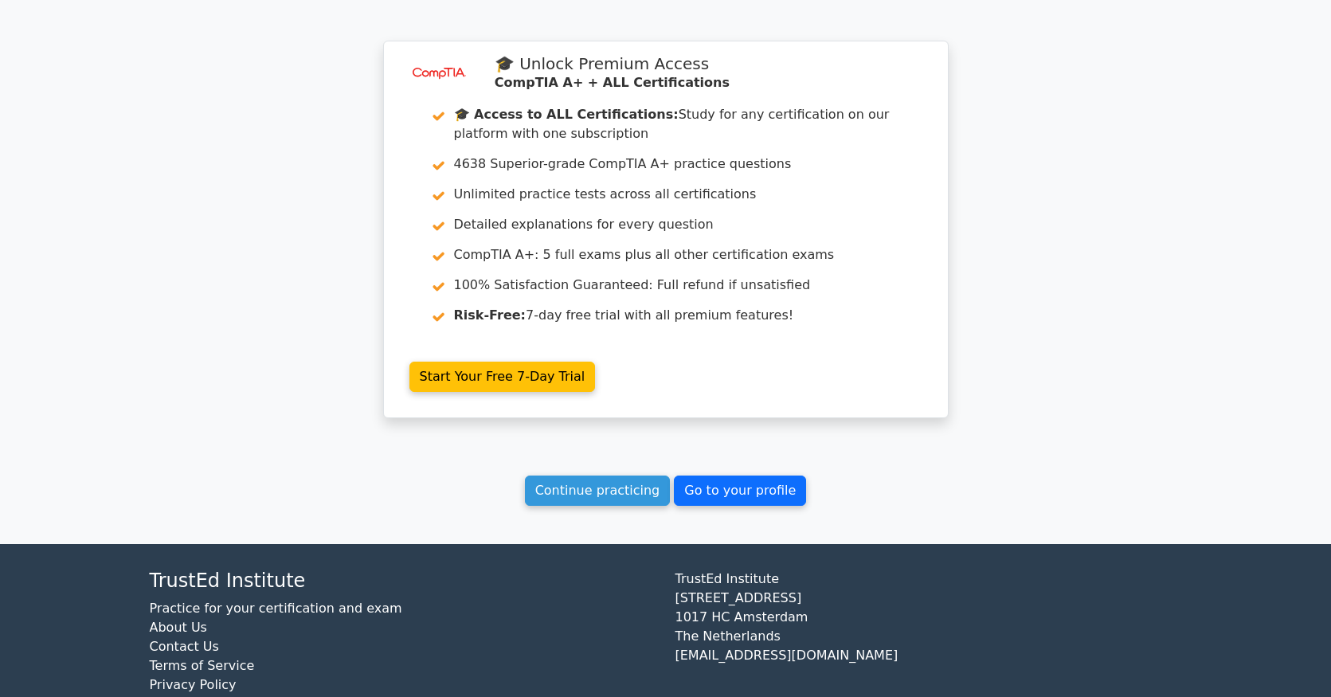  I want to click on a: Practice for your certification and exam, so click(276, 608).